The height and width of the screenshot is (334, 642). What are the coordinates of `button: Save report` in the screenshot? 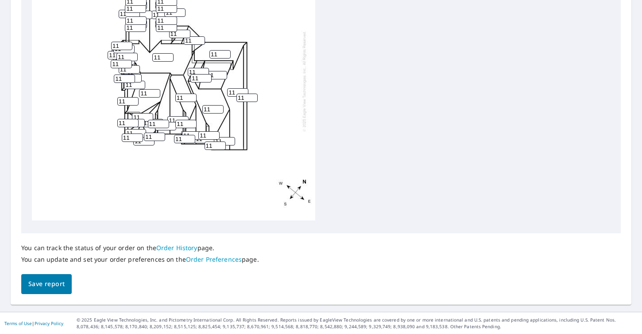 It's located at (47, 284).